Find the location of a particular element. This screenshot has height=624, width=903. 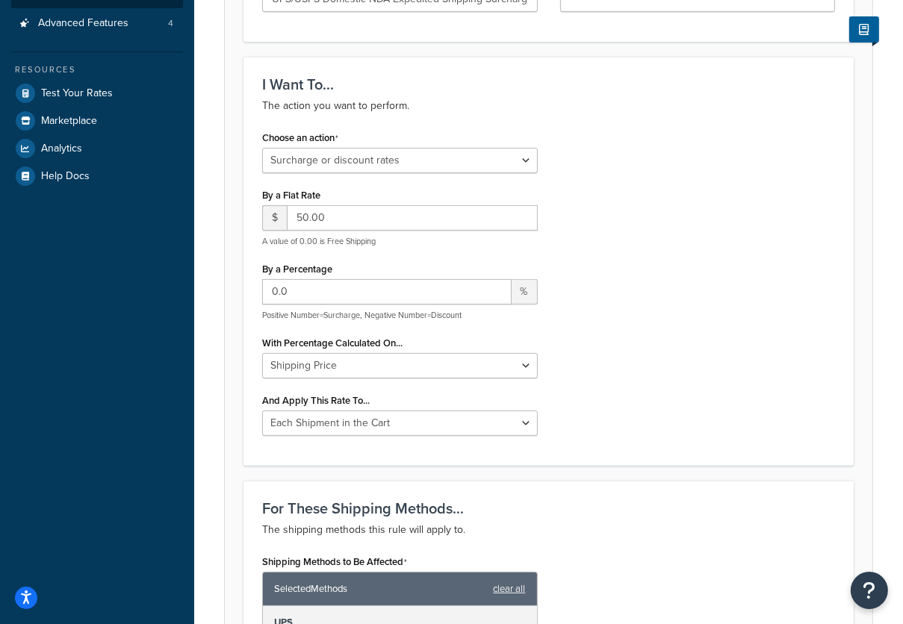

li: Marketplace is located at coordinates (97, 121).